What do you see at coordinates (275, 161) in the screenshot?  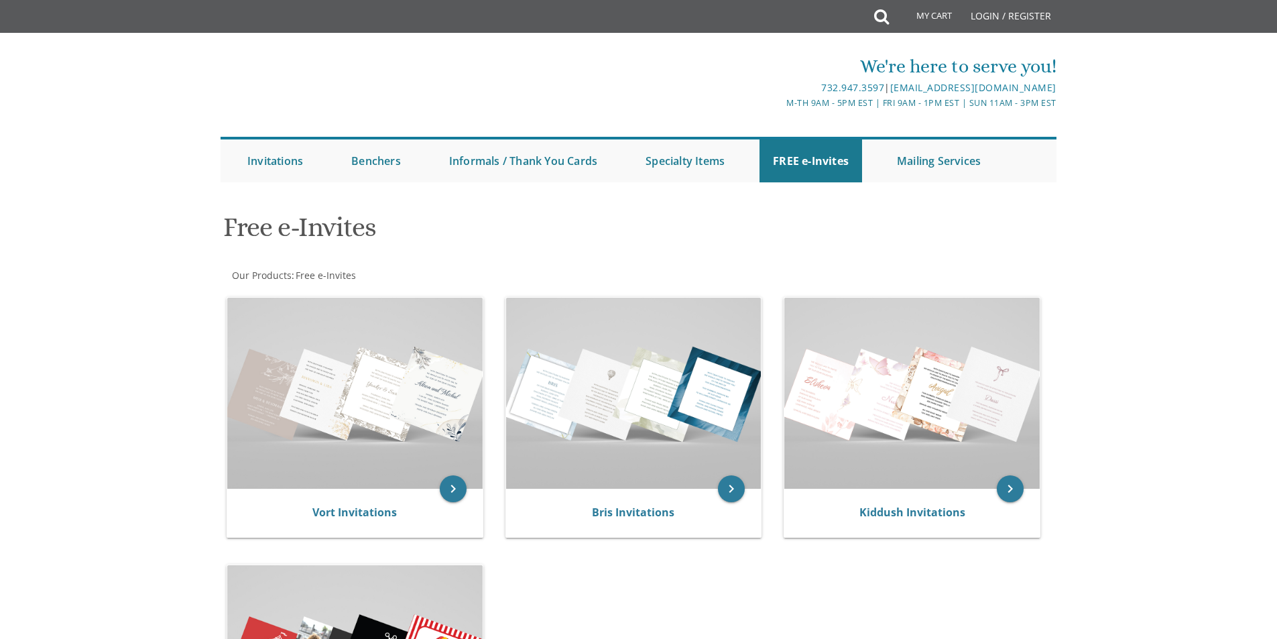 I see `a: Invitations` at bounding box center [275, 161].